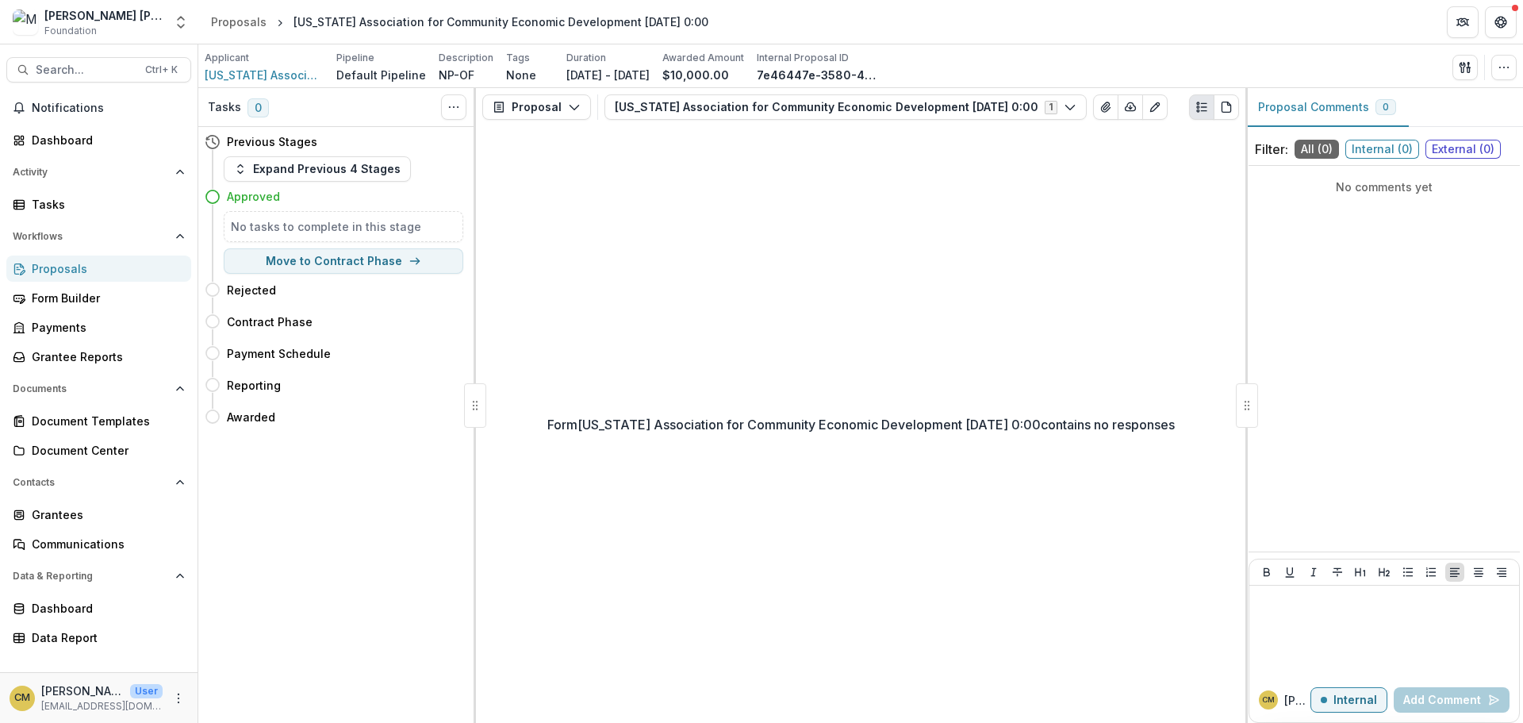 This screenshot has width=1523, height=723. What do you see at coordinates (105, 420) in the screenshot?
I see `div: Document Templates` at bounding box center [105, 420].